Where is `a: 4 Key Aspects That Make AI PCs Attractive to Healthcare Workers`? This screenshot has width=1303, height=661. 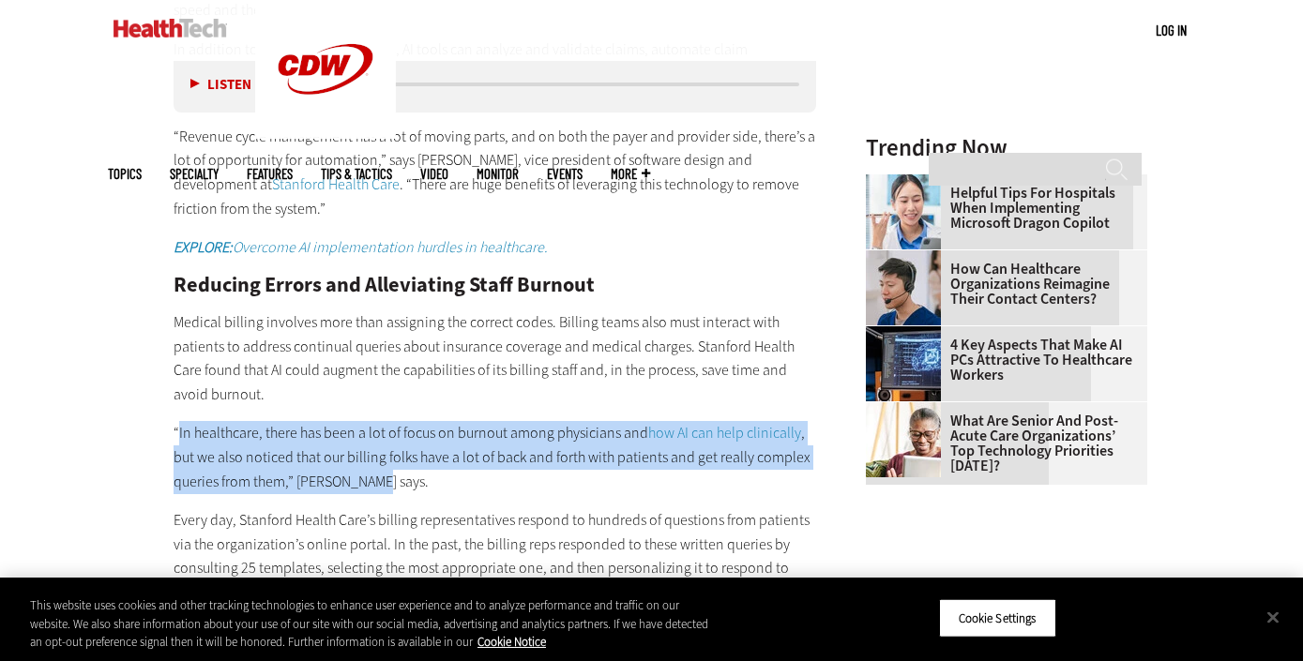
a: 4 Key Aspects That Make AI PCs Attractive to Healthcare Workers is located at coordinates (1001, 360).